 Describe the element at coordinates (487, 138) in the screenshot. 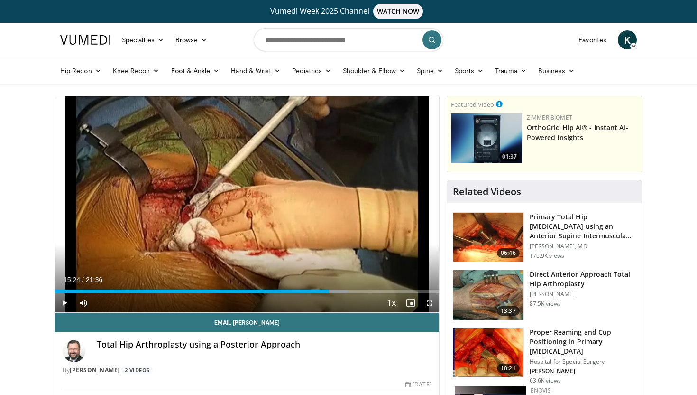

I see `img: 51d03d7b-a4ba-45b7-9f92-2bfbd1feacc3.150x105_q85_crop-smart_upscale.jpg` at that location.